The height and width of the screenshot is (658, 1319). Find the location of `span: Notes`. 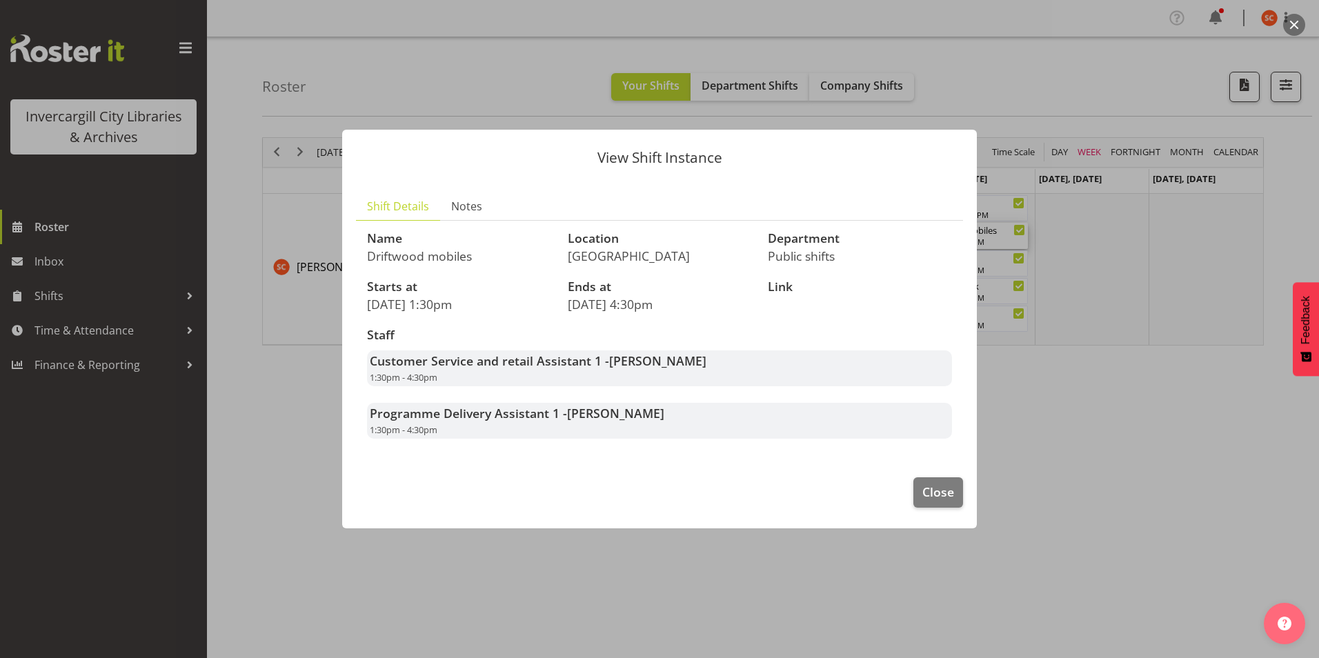

span: Notes is located at coordinates (466, 206).